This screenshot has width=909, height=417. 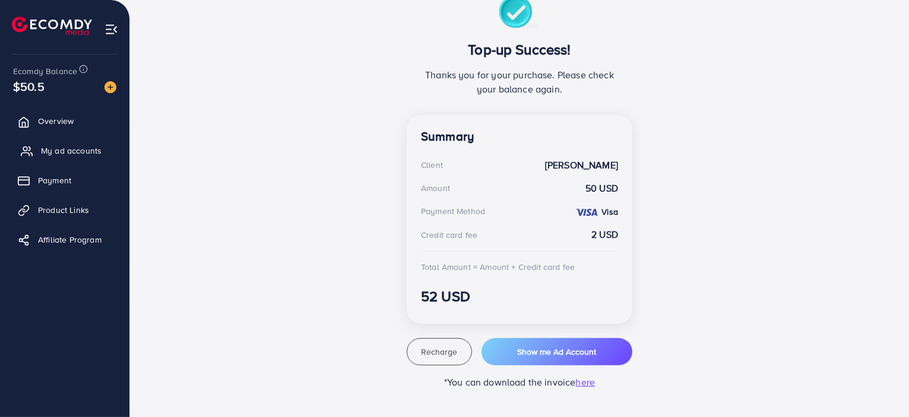 What do you see at coordinates (52, 26) in the screenshot?
I see `a: logo` at bounding box center [52, 26].